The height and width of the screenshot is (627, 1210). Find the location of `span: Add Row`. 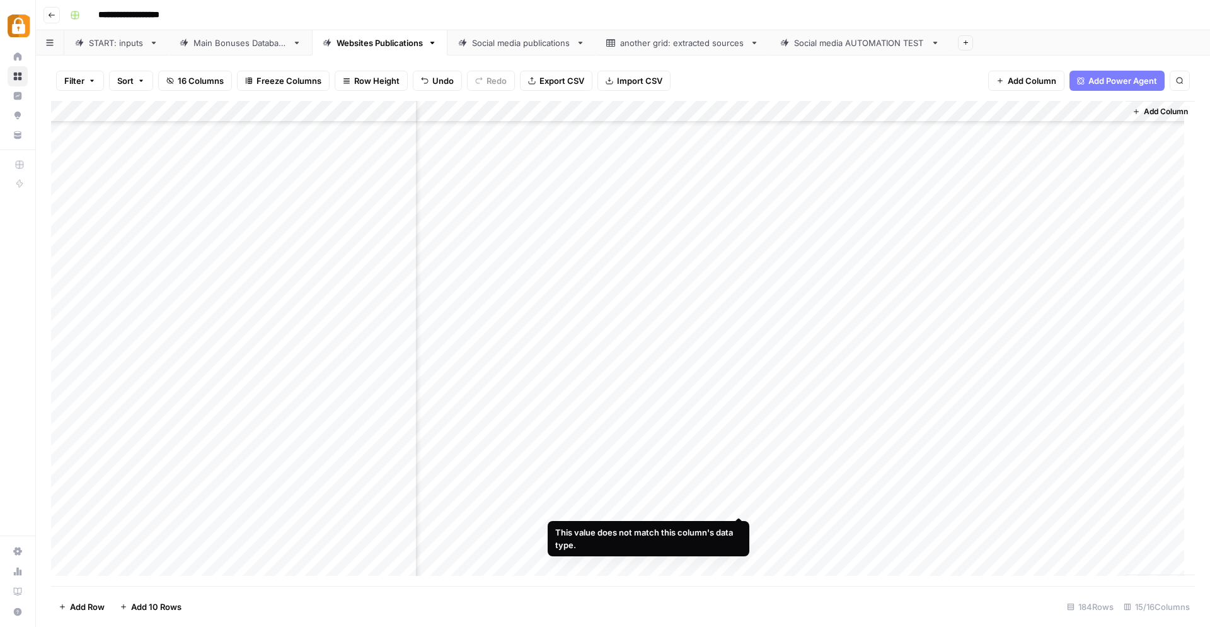

span: Add Row is located at coordinates (87, 606).